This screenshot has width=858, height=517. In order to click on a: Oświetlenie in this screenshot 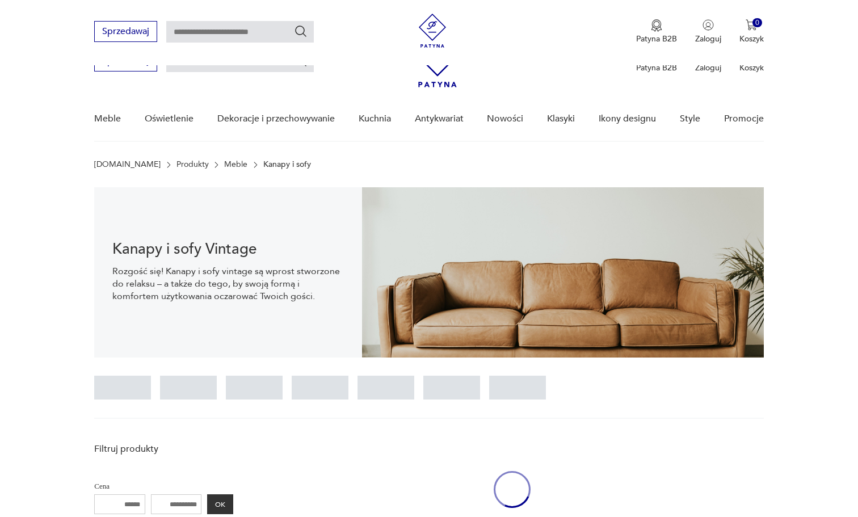, I will do `click(169, 119)`.